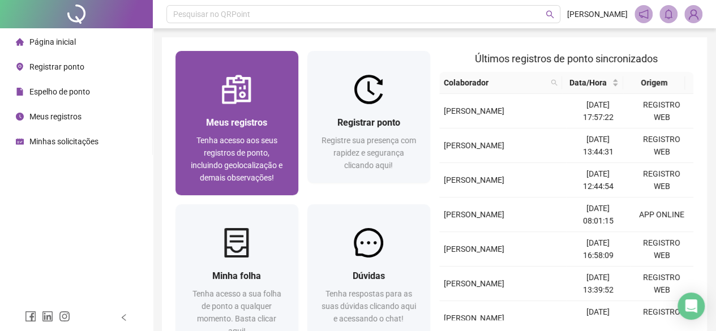 The width and height of the screenshot is (716, 331). What do you see at coordinates (369, 306) in the screenshot?
I see `span: Tenha respostas para as suas dúvidas clicando aqui e acessando o chat!` at bounding box center [369, 306].